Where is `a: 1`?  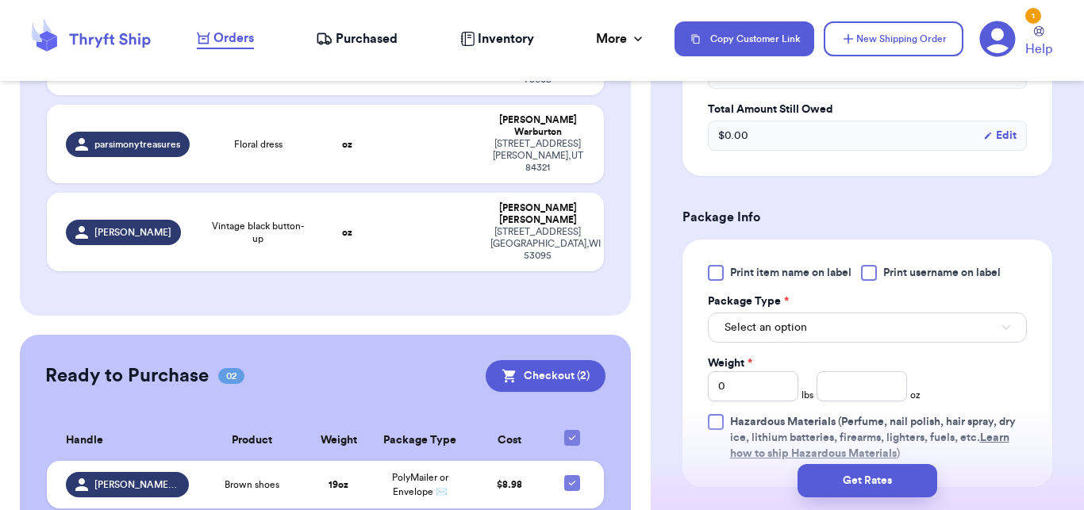
a: 1 is located at coordinates (997, 39).